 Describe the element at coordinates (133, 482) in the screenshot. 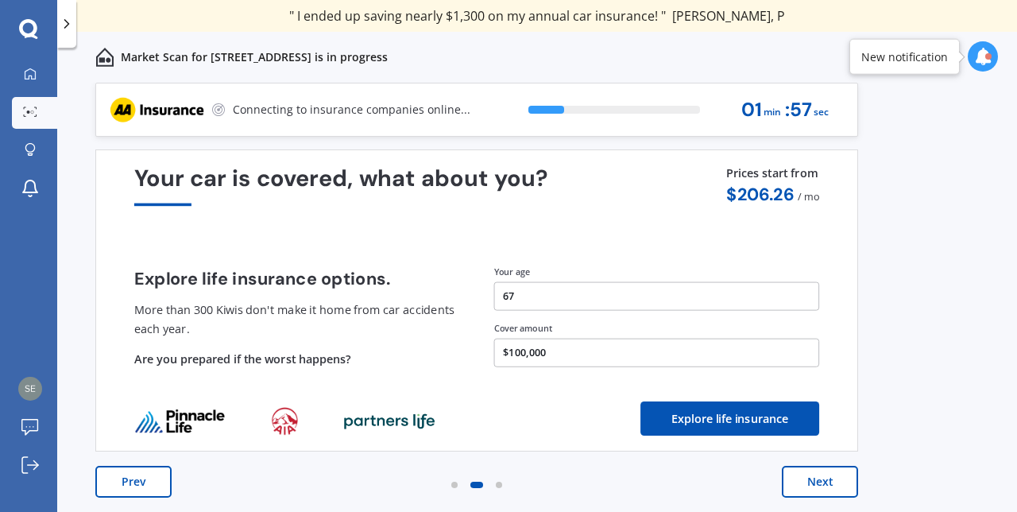

I see `button: Prev` at that location.